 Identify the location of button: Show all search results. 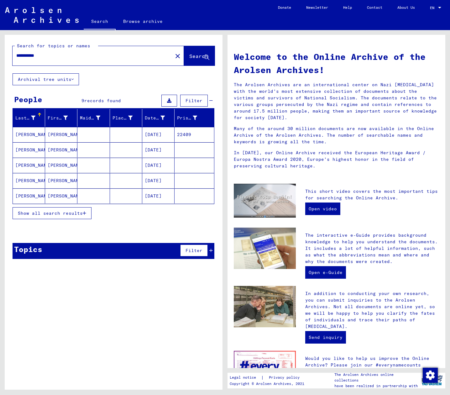
(52, 213).